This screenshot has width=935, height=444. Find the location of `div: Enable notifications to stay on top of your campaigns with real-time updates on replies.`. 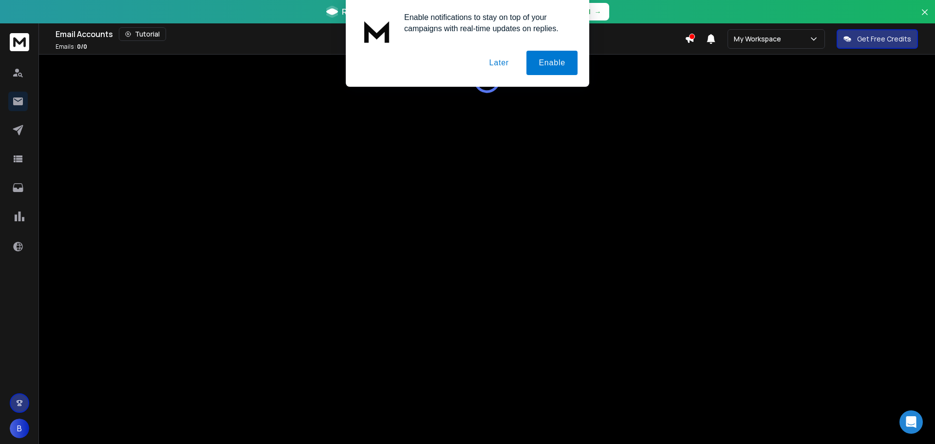

div: Enable notifications to stay on top of your campaigns with real-time updates on replies. is located at coordinates (487, 23).